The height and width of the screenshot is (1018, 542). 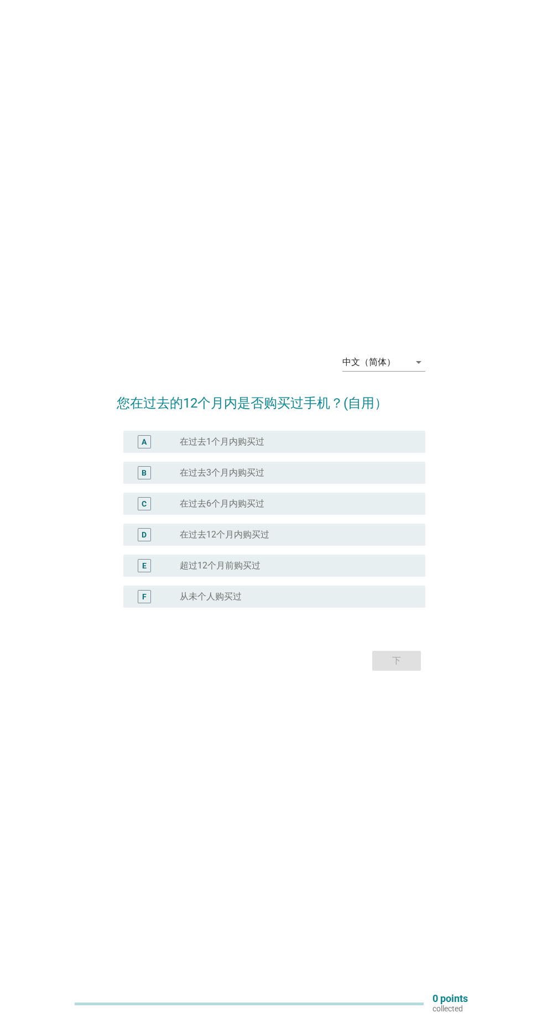 What do you see at coordinates (222, 504) in the screenshot?
I see `label: 在过去6个月内购买过` at bounding box center [222, 504].